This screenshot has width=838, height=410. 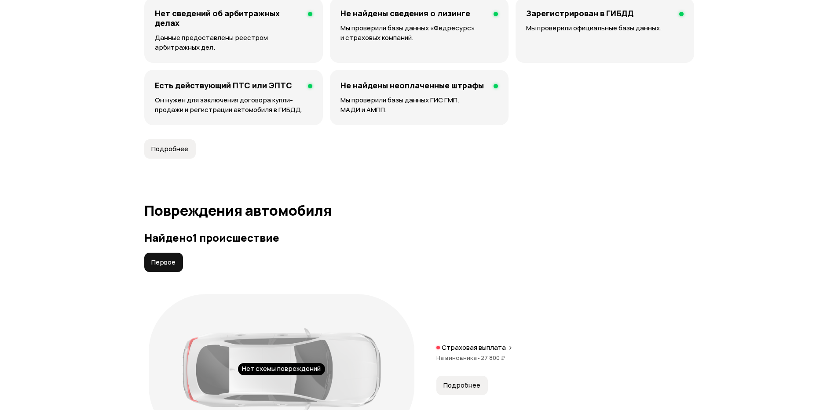 What do you see at coordinates (163, 263) in the screenshot?
I see `span: Первое` at bounding box center [163, 263].